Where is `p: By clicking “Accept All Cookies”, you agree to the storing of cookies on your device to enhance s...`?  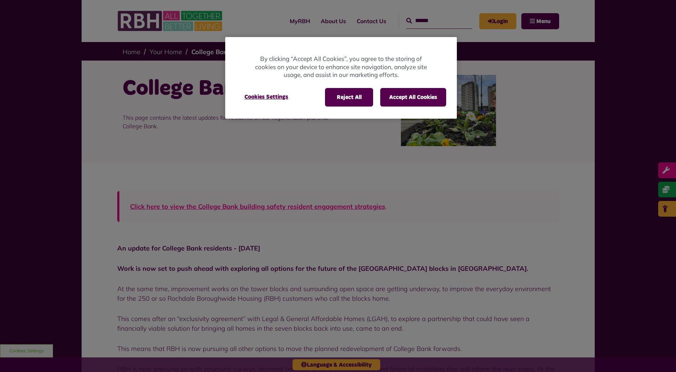 p: By clicking “Accept All Cookies”, you agree to the storing of cookies on your device to enhance s... is located at coordinates (341, 67).